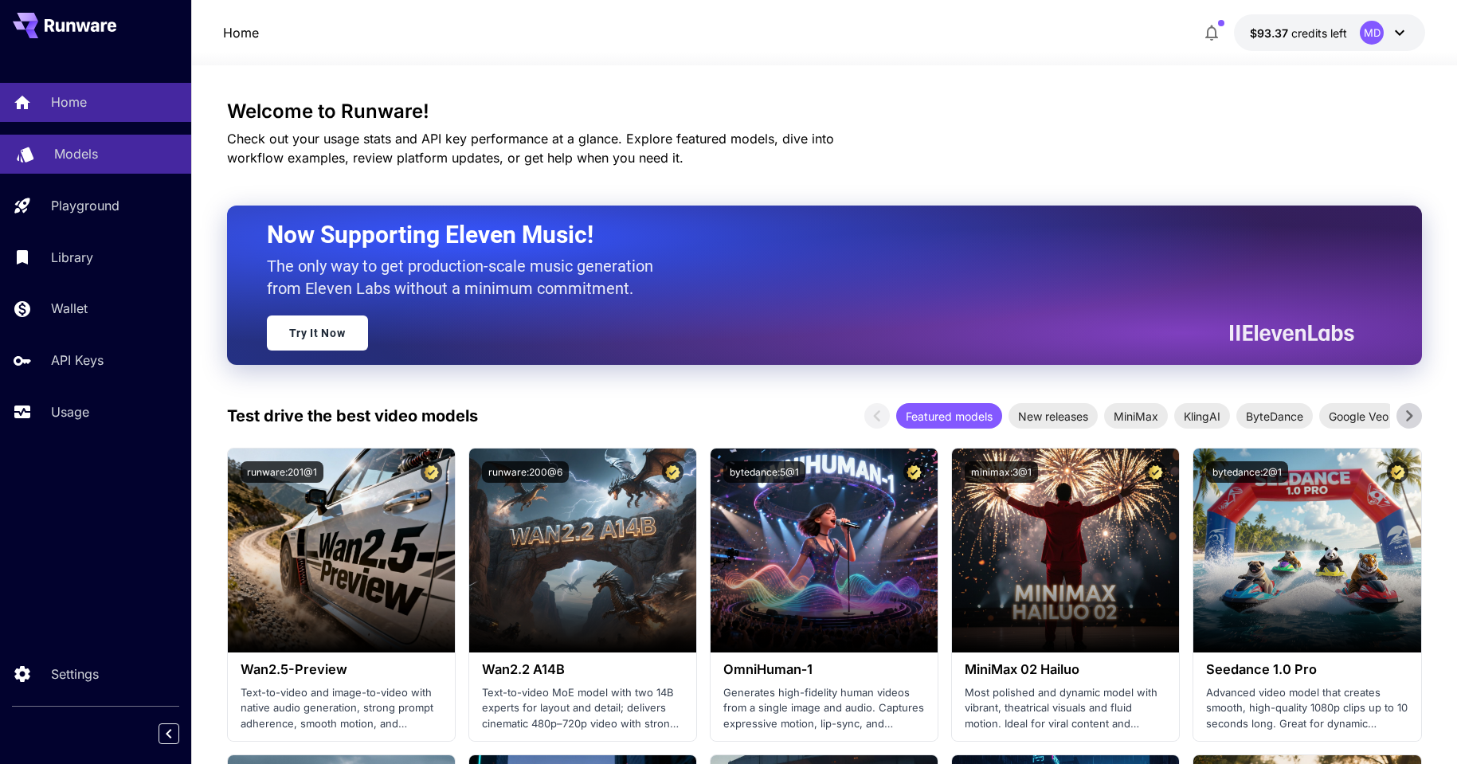  Describe the element at coordinates (948, 416) in the screenshot. I see `div: Featured models` at that location.